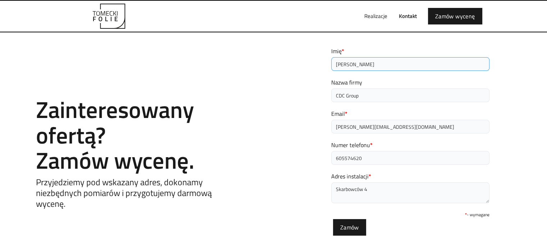 Image resolution: width=547 pixels, height=250 pixels. Describe the element at coordinates (410, 215) in the screenshot. I see `div: - wymagane` at that location.